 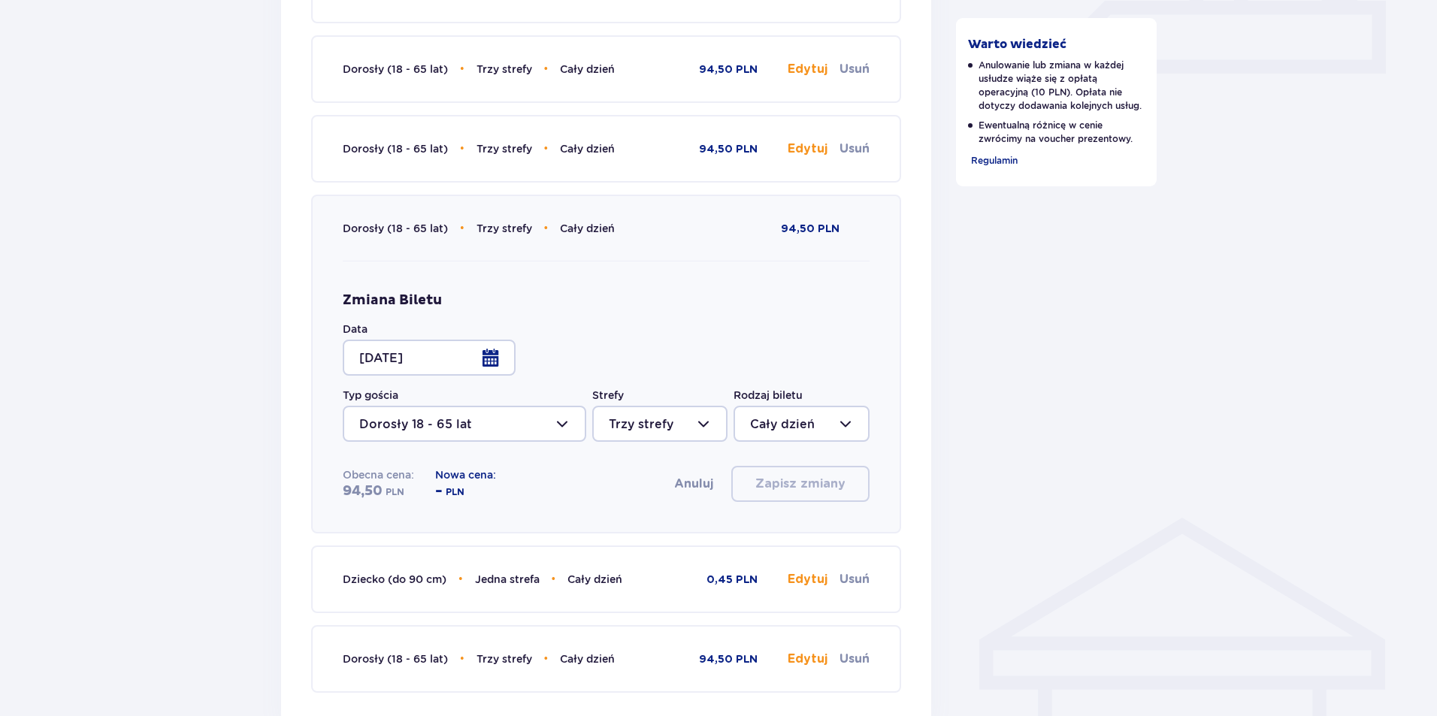 I want to click on p: 0,45 PLN, so click(x=732, y=580).